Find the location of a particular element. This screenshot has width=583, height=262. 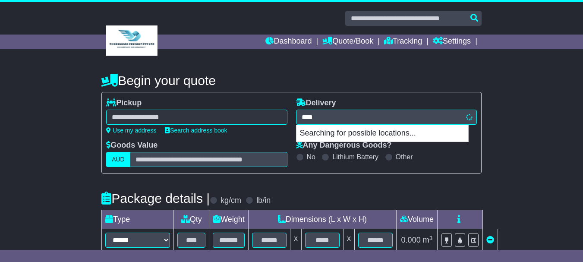

span: 0.000 is located at coordinates (410, 240).